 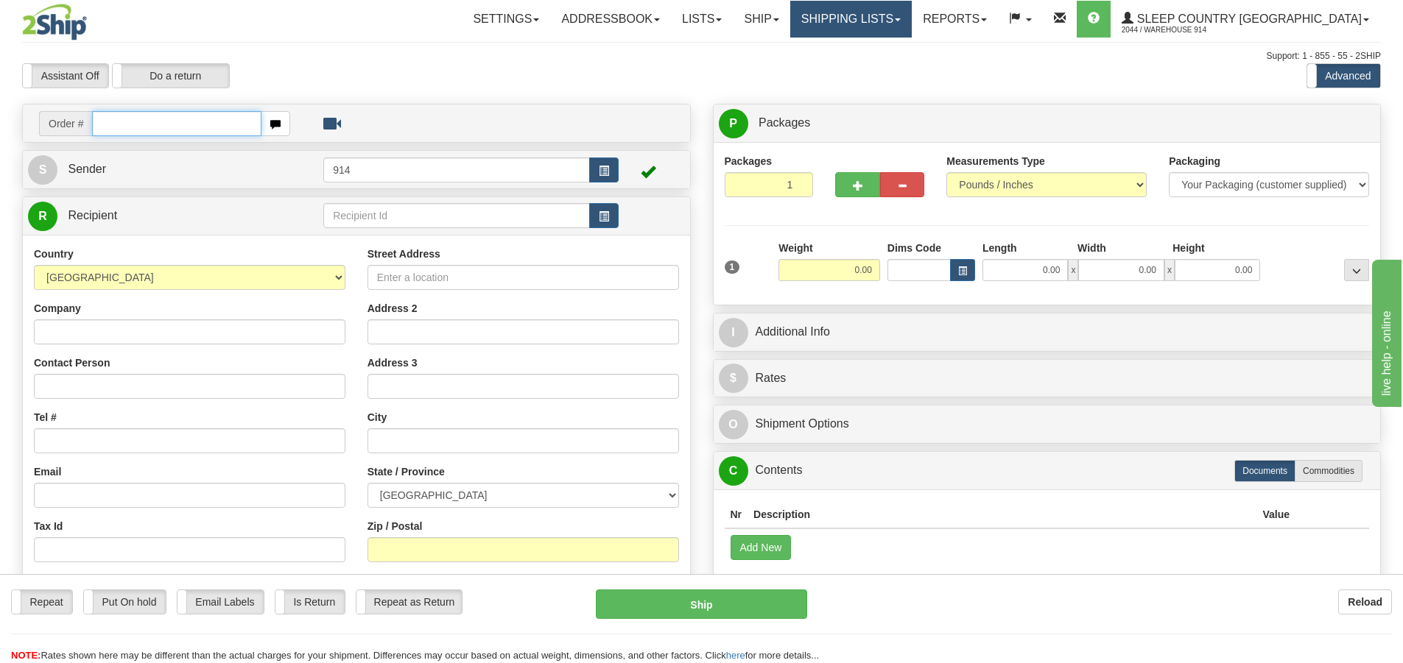 What do you see at coordinates (733, 333) in the screenshot?
I see `span: I` at bounding box center [733, 333].